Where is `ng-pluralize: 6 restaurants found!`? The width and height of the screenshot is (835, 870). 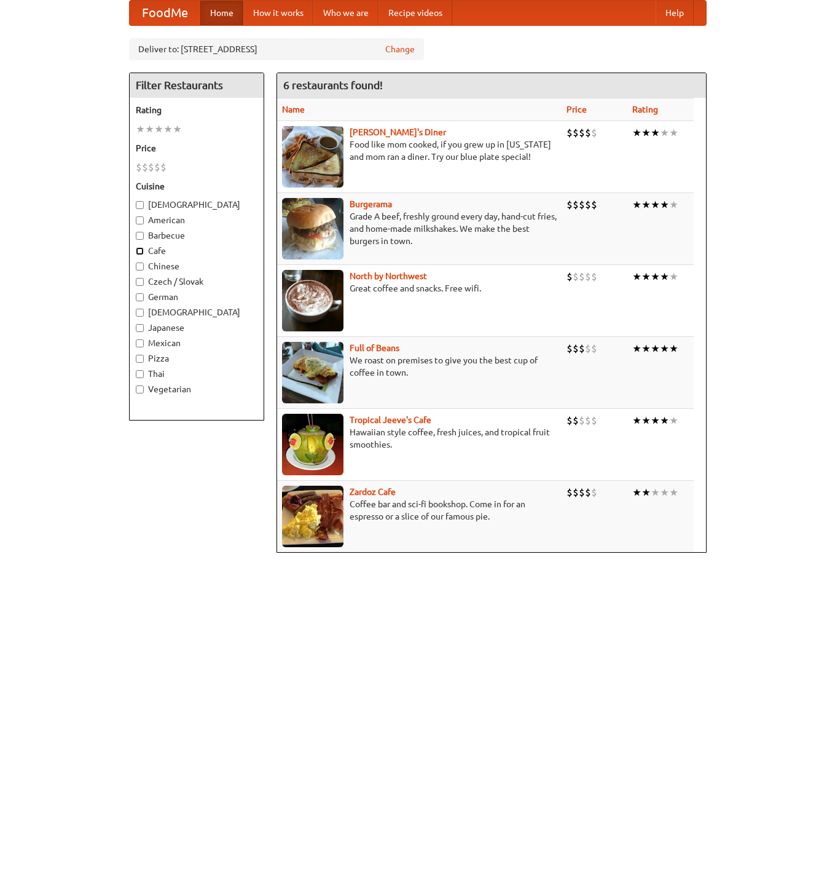 ng-pluralize: 6 restaurants found! is located at coordinates (333, 85).